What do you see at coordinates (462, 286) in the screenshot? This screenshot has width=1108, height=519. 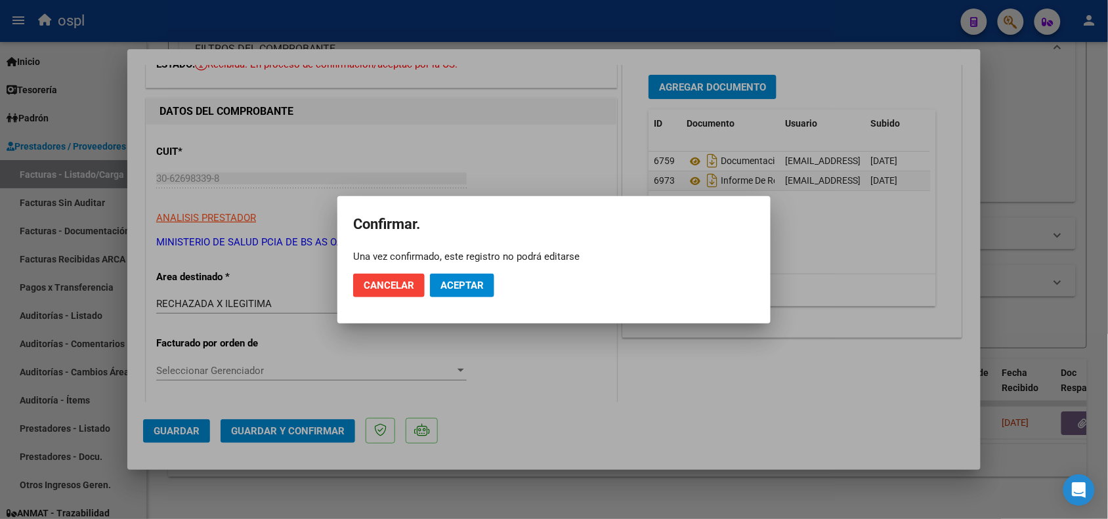 I see `button: Aceptar` at bounding box center [462, 286].